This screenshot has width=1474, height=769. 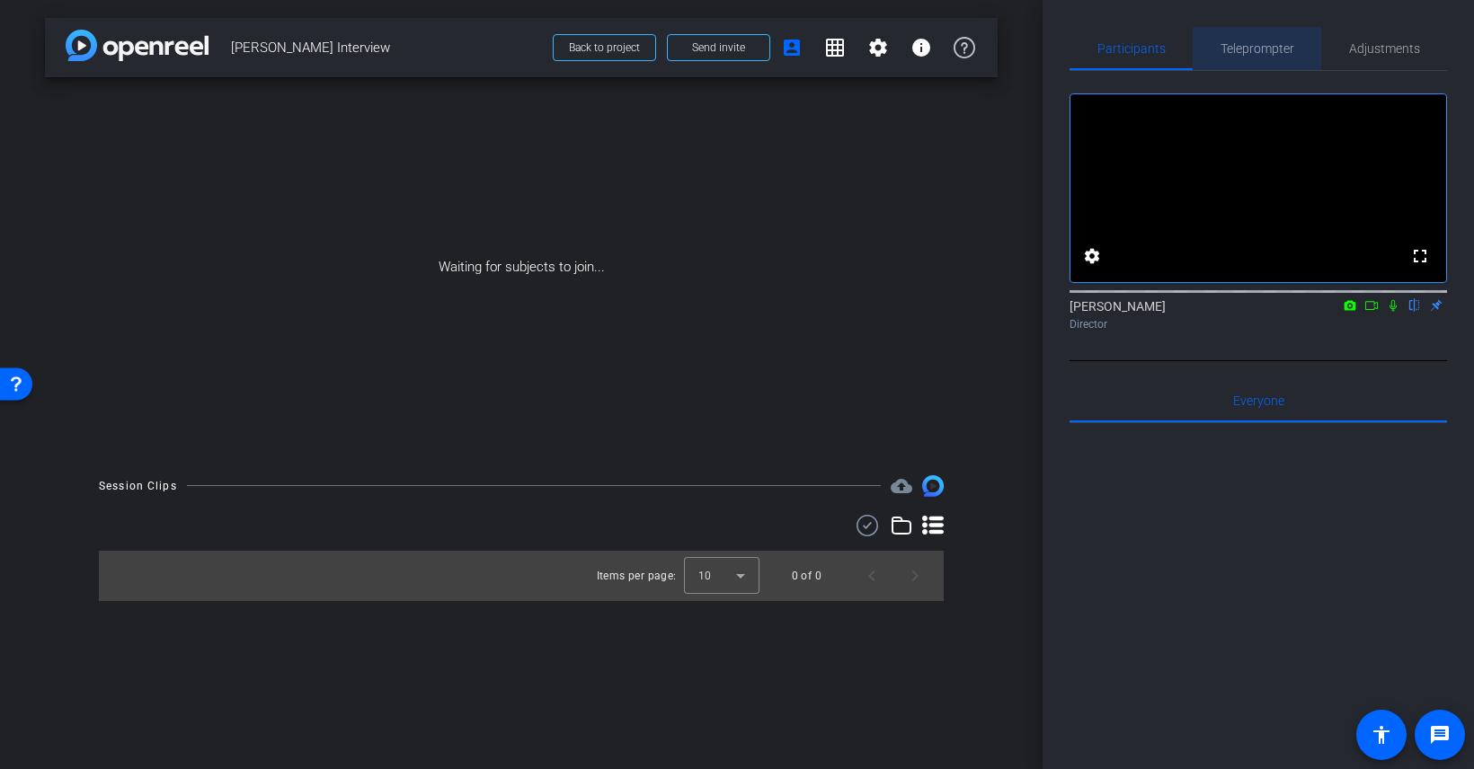 What do you see at coordinates (718, 48) in the screenshot?
I see `span: Send invite` at bounding box center [718, 48].